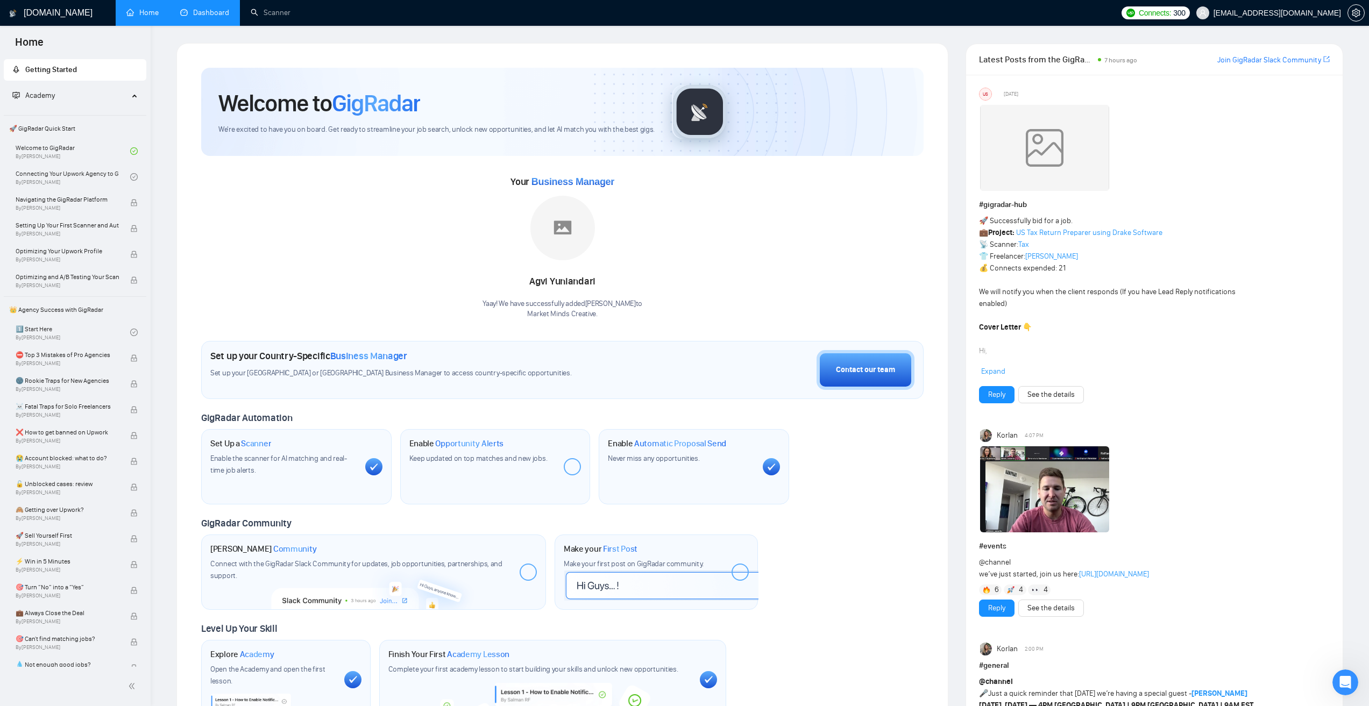 The height and width of the screenshot is (706, 1369). What do you see at coordinates (996, 608) in the screenshot?
I see `a: Reply` at bounding box center [996, 608].